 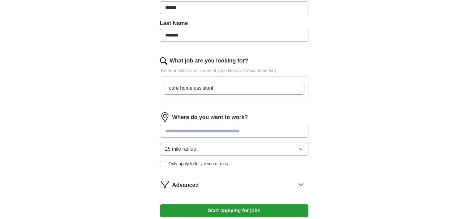 I want to click on label: What job are you looking for?, so click(x=209, y=61).